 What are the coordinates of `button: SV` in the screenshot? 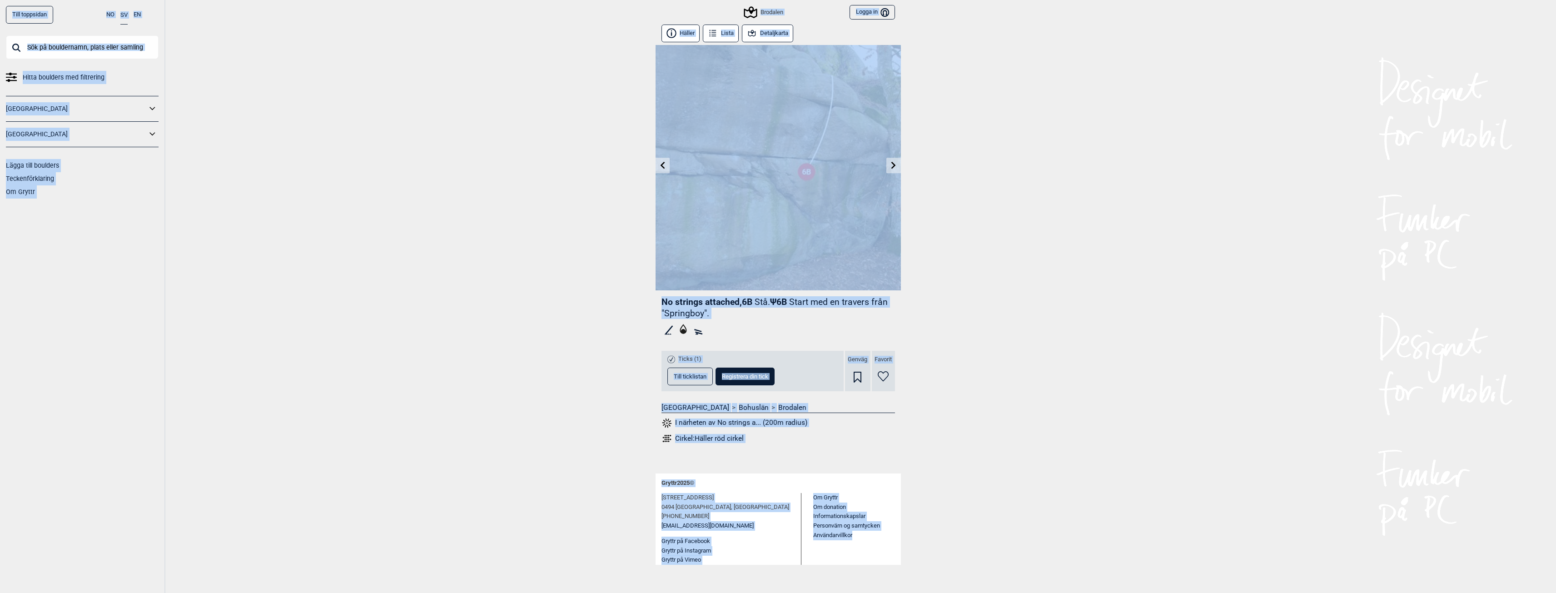 It's located at (124, 15).